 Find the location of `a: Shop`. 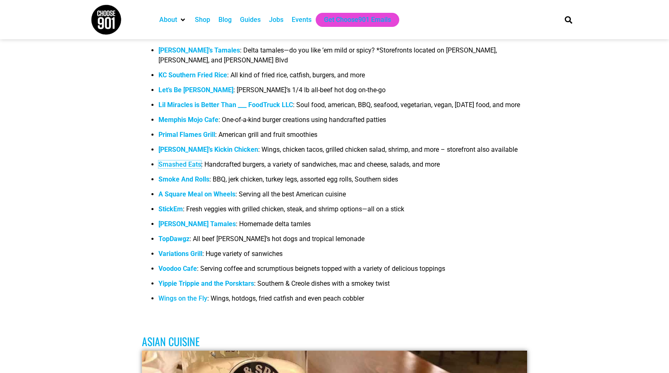

a: Shop is located at coordinates (202, 20).